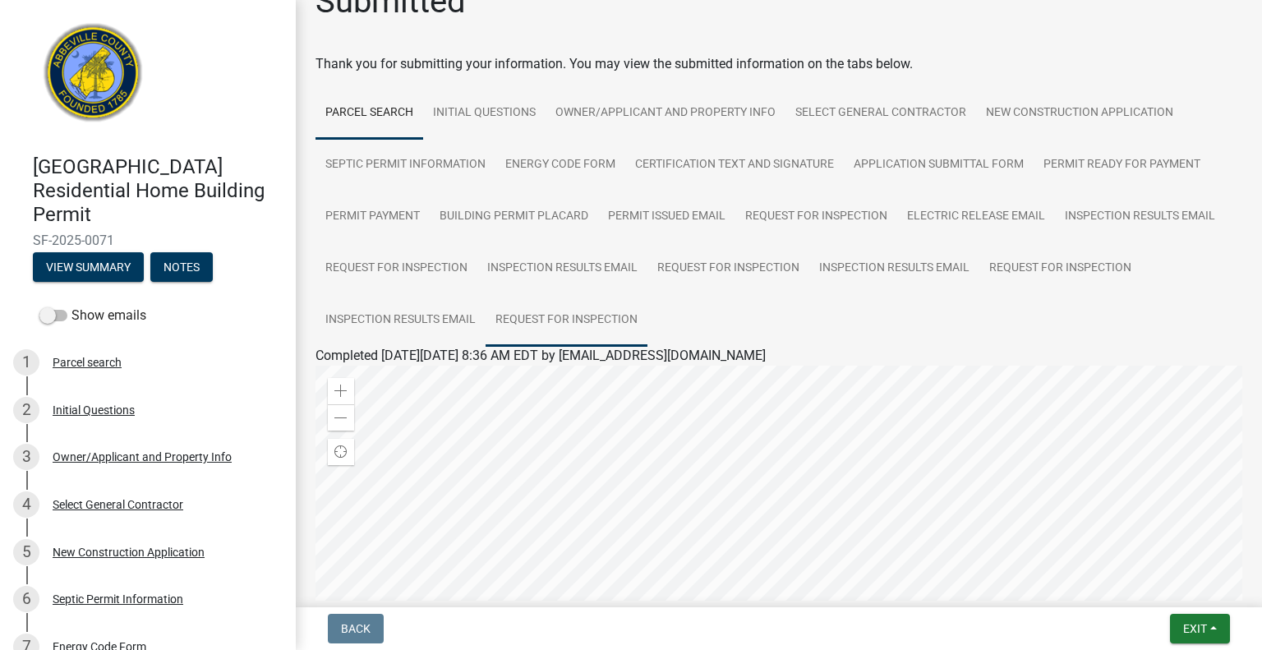 The height and width of the screenshot is (650, 1262). Describe the element at coordinates (182, 267) in the screenshot. I see `button: Notes` at that location.